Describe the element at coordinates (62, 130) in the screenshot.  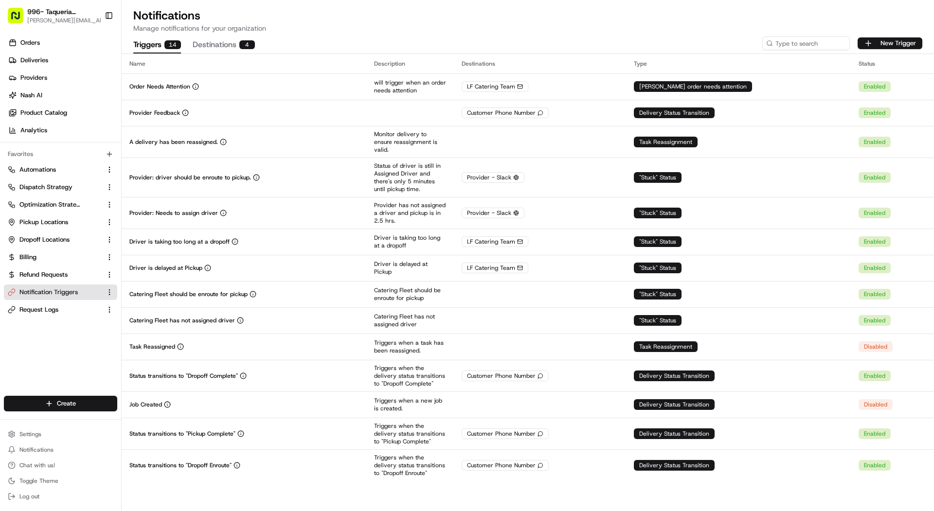
I see `a: Analytics` at that location.